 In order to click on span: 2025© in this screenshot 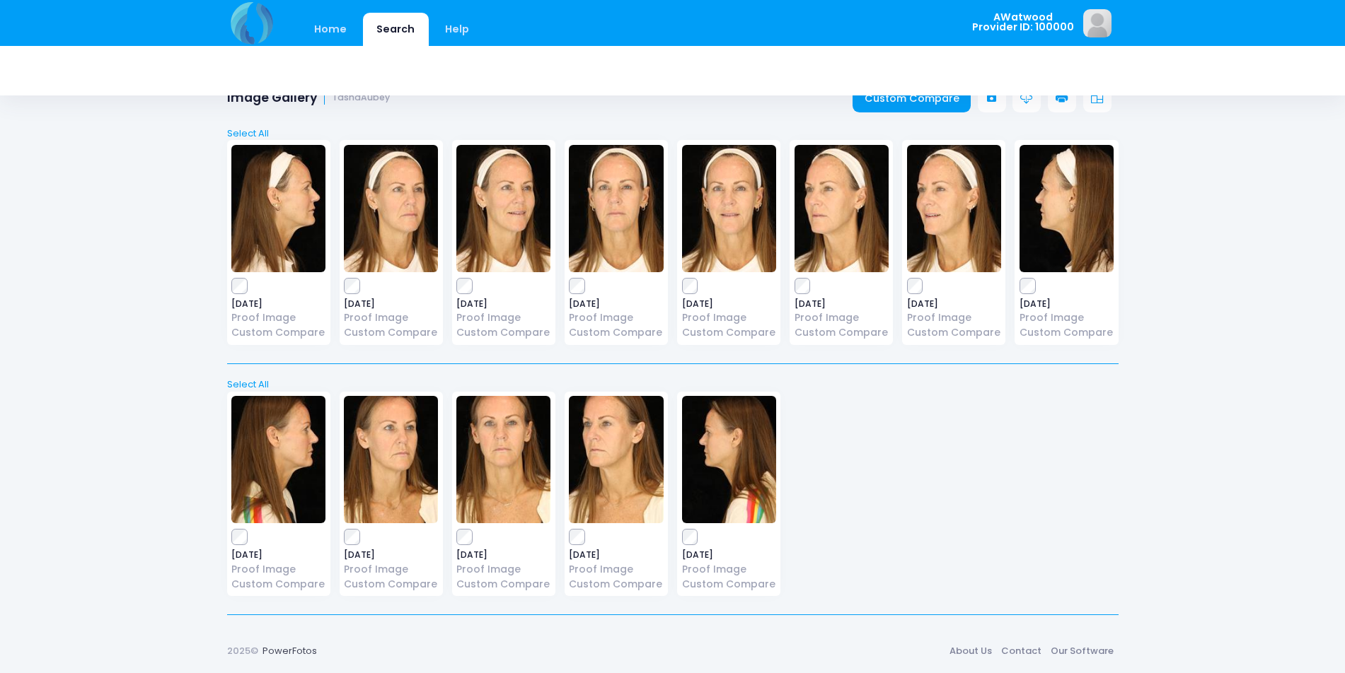, I will do `click(243, 651)`.